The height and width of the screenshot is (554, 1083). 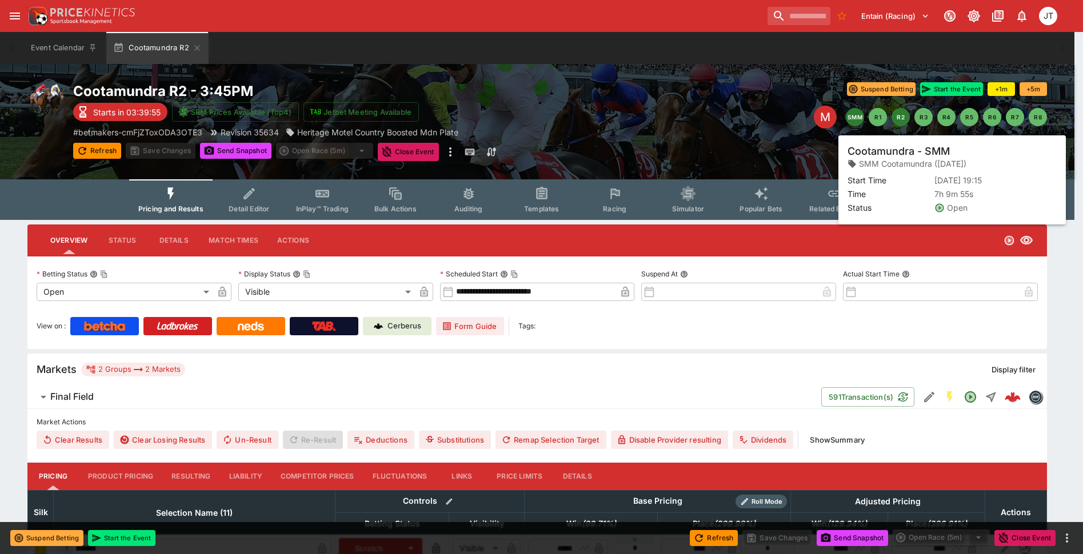 I want to click on button: Match Times, so click(x=233, y=241).